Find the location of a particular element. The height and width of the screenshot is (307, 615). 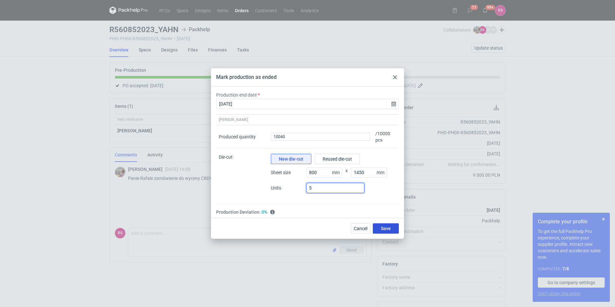

label: Production end date is located at coordinates (236, 95).